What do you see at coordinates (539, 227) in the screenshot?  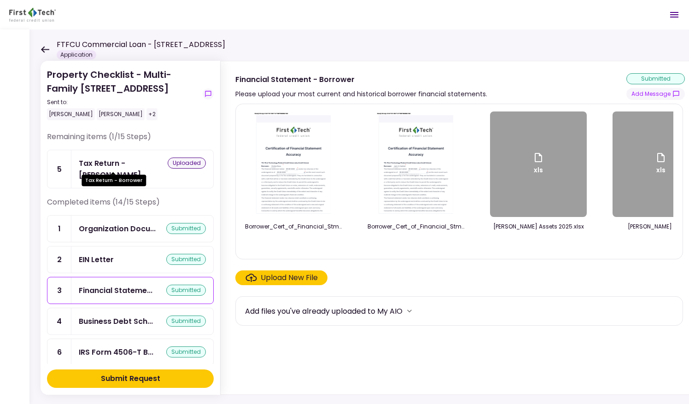 I see `div: Jack Cardinal Assets 2025.xlsx` at bounding box center [539, 227].